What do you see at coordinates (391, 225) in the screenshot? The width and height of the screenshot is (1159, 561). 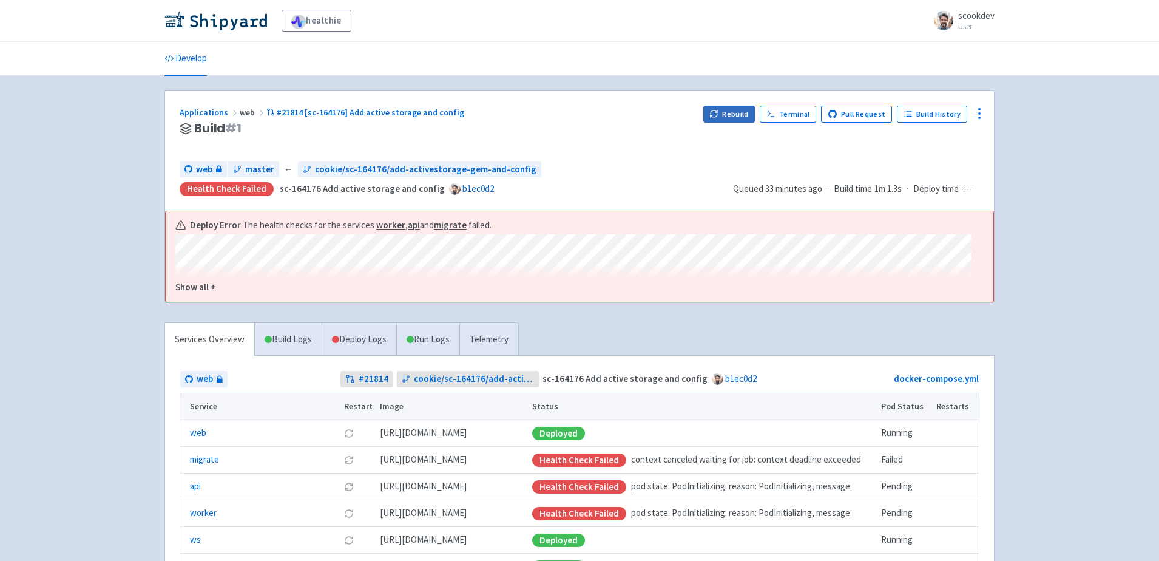 I see `strong: worker` at bounding box center [391, 225].